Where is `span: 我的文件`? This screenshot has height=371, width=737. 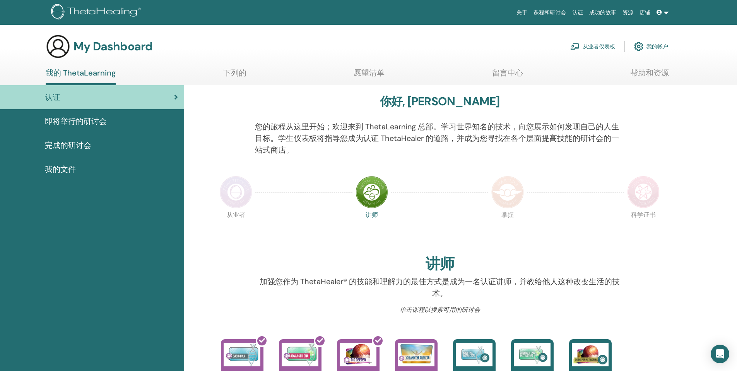 span: 我的文件 is located at coordinates (60, 169).